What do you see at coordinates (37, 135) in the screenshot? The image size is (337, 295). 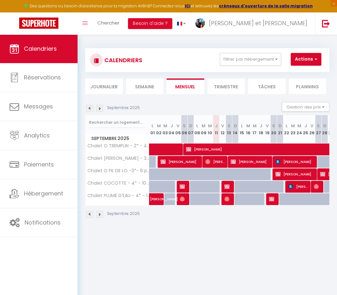 I see `span: Analytics` at bounding box center [37, 135].